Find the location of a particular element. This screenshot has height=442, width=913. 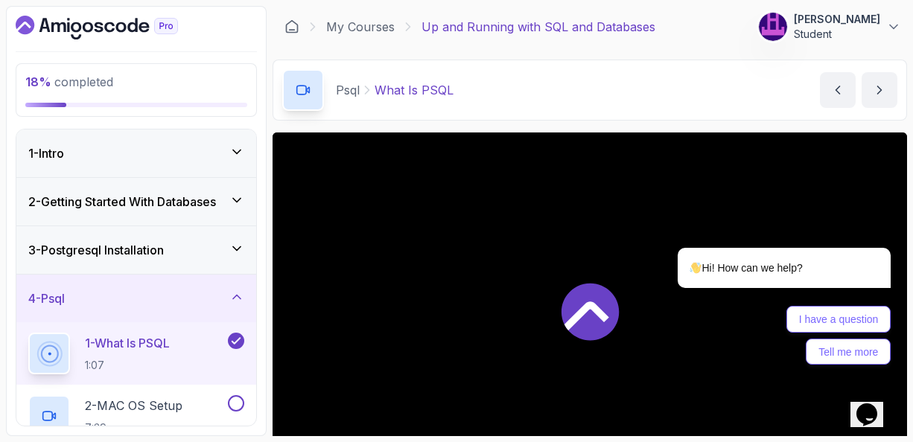

p: Student is located at coordinates (837, 34).